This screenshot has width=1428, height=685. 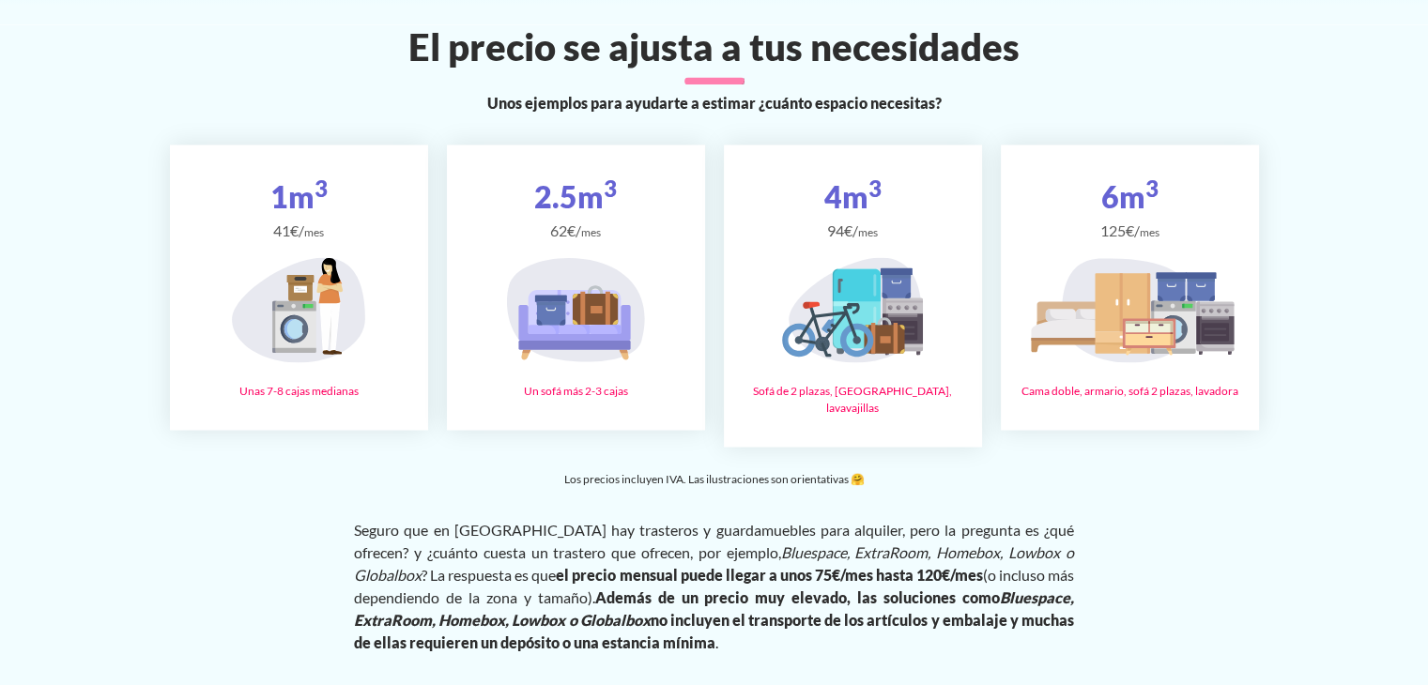 I want to click on small: Los precios incluyen IVA. Las ilustraciones son orientativas 🤗, so click(x=714, y=478).